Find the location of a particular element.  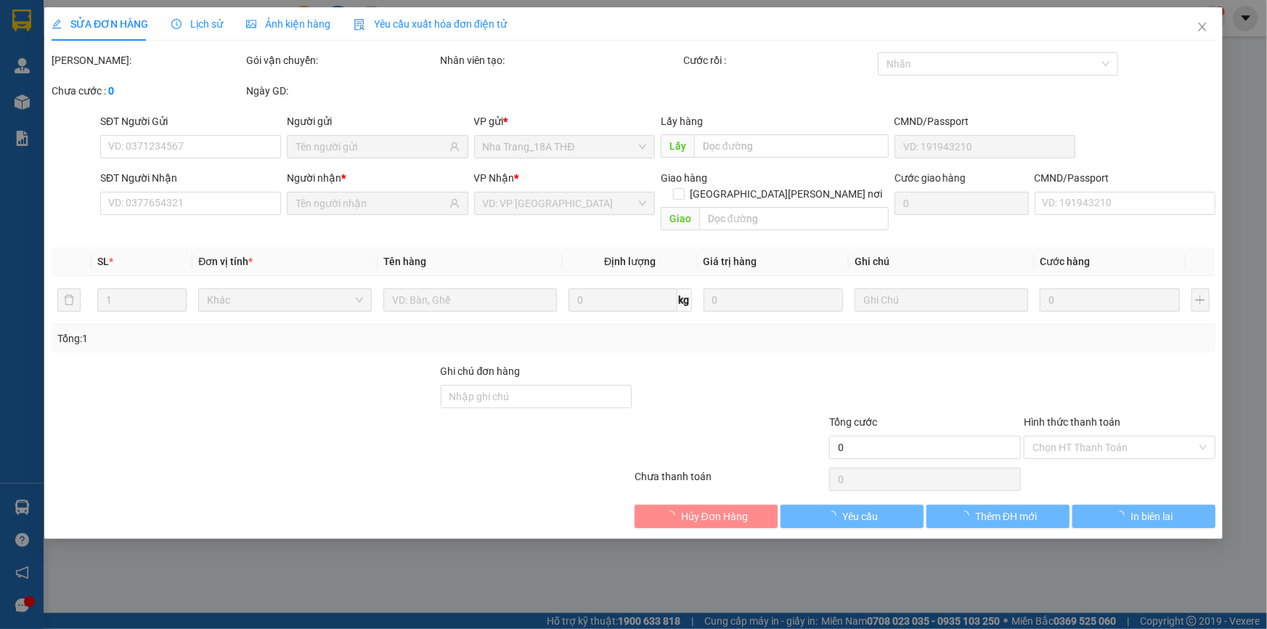

span: Yêu cầu is located at coordinates (860, 516).